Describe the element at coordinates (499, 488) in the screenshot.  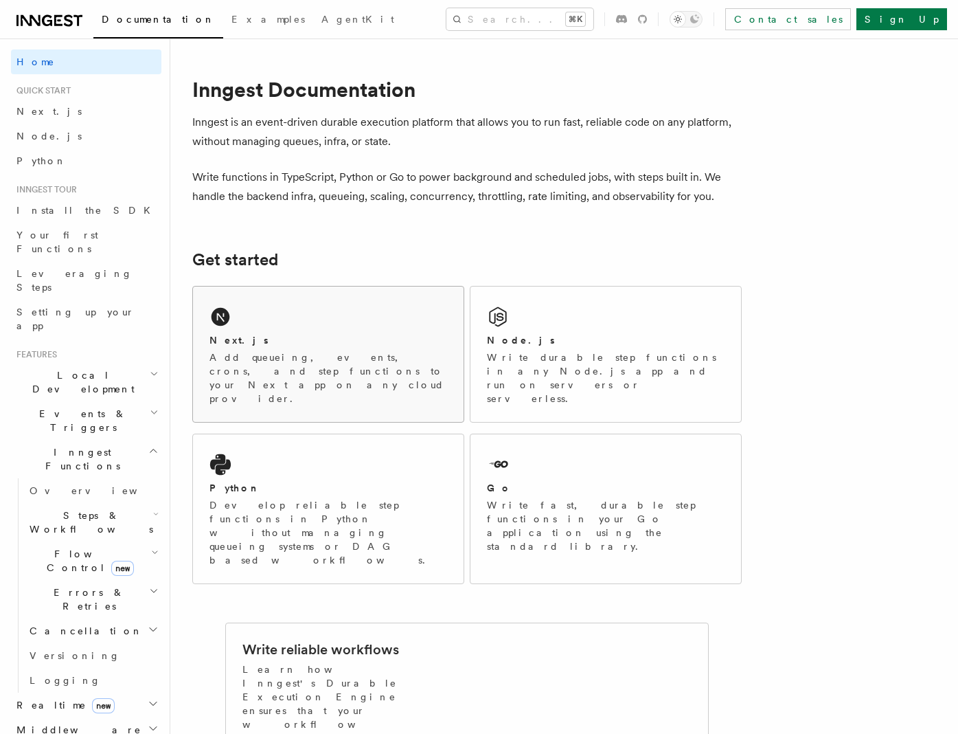
I see `h2: Go` at that location.